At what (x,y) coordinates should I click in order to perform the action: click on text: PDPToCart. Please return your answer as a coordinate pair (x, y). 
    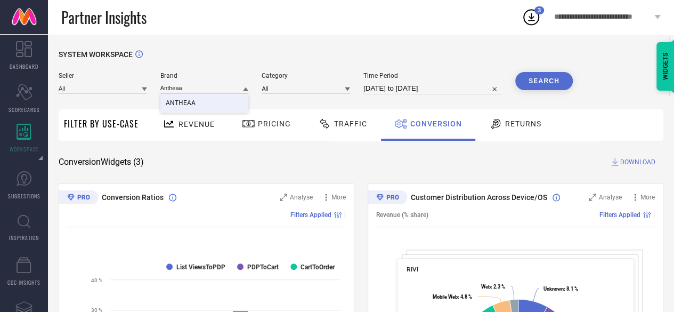
    Looking at the image, I should click on (263, 267).